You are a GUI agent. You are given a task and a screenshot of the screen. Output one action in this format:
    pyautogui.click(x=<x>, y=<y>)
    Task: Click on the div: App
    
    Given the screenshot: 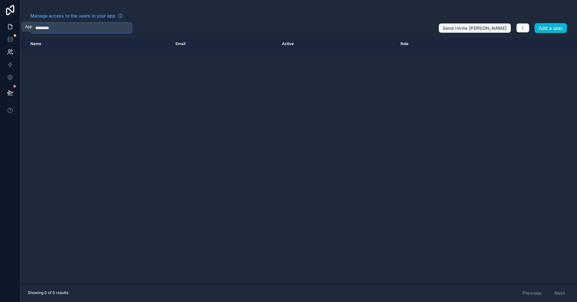 What is the action you would take?
    pyautogui.click(x=29, y=27)
    